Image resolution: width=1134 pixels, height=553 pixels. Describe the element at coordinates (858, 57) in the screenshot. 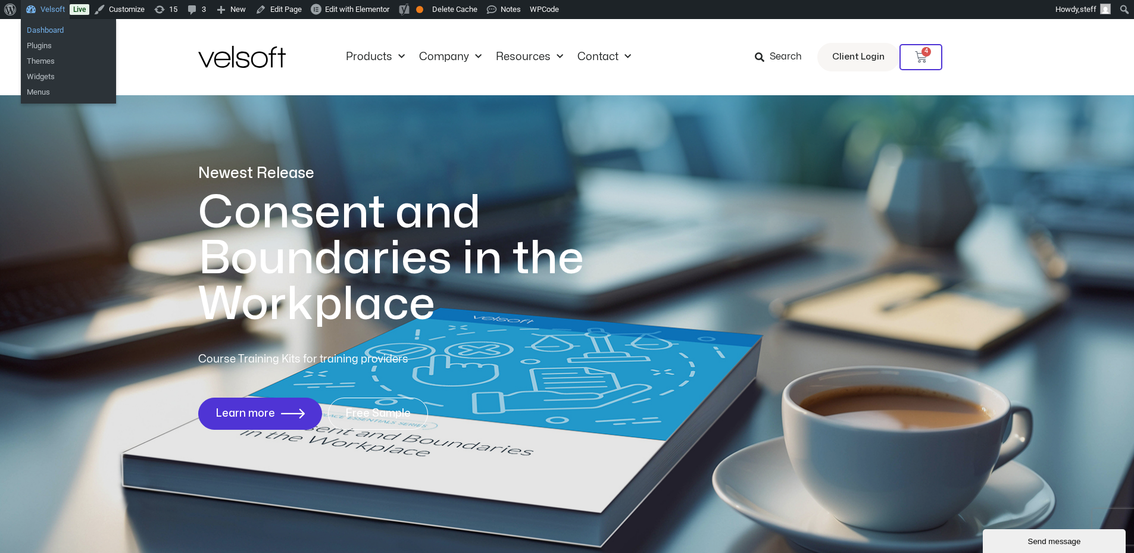

I see `span: Client Login` at that location.